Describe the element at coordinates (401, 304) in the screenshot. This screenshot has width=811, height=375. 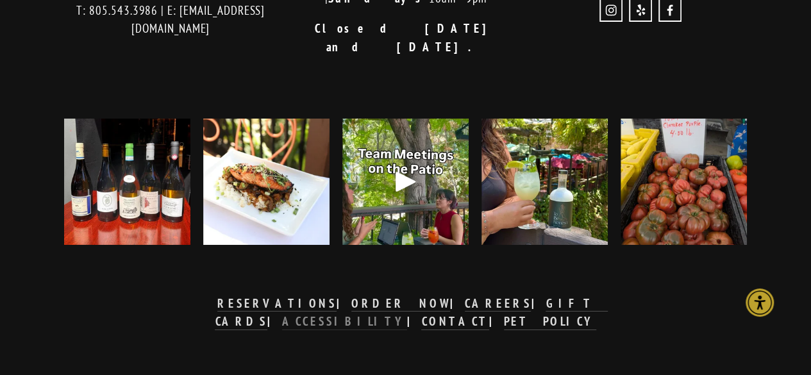
I see `a: ORDER NOW` at that location.